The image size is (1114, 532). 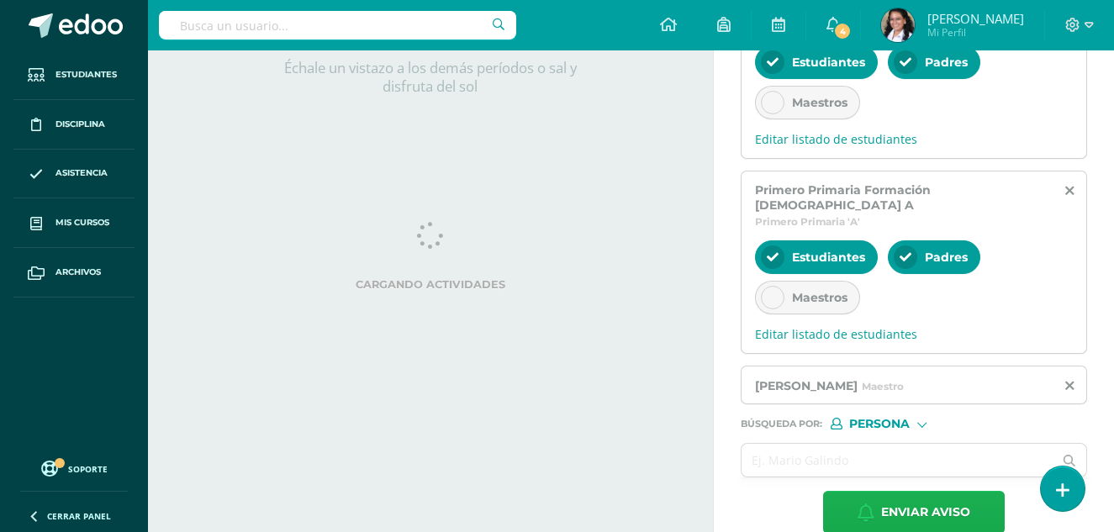 What do you see at coordinates (78, 272) in the screenshot?
I see `span: Archivos` at bounding box center [78, 272].